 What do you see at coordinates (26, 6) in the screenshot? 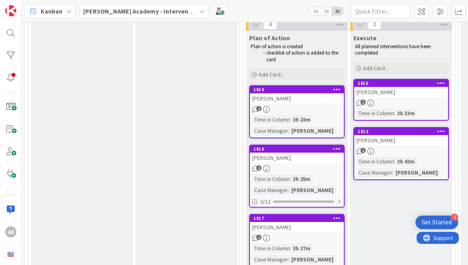
I see `span: Support` at bounding box center [26, 6].